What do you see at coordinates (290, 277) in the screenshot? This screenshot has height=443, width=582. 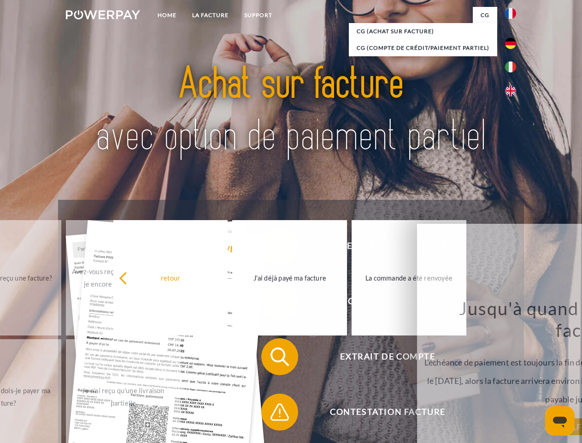 I see `div: J'ai déjà payé ma facture` at bounding box center [290, 277].